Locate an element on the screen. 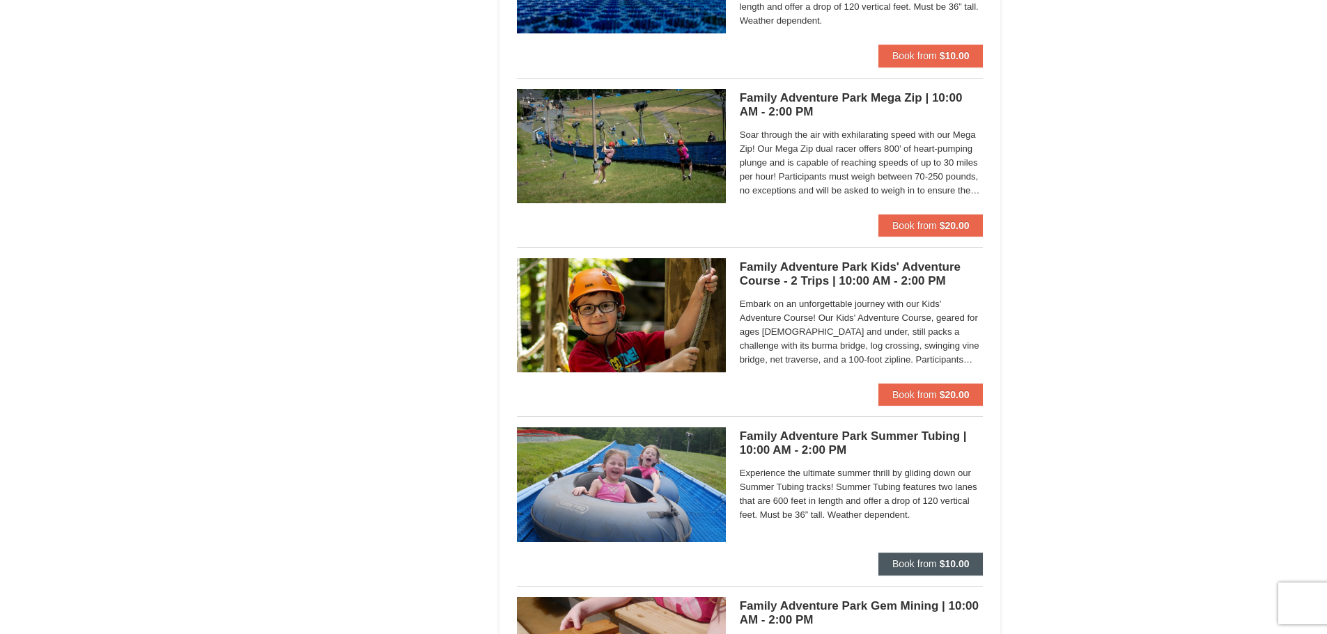 This screenshot has width=1327, height=634. h5: Family Adventure Park Mega Zip | 10:00 AM - 2:00 PM is located at coordinates (861, 105).